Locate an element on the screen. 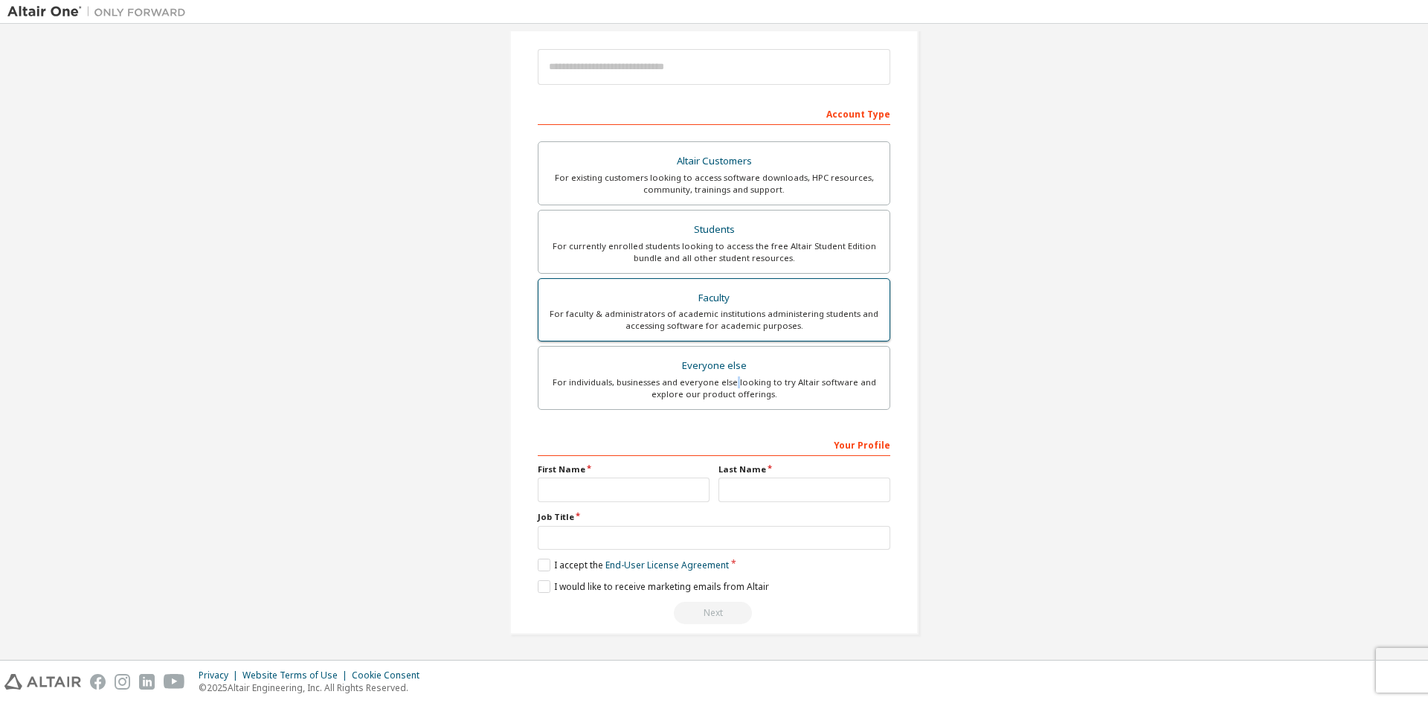  div: Account Type is located at coordinates (714, 113).